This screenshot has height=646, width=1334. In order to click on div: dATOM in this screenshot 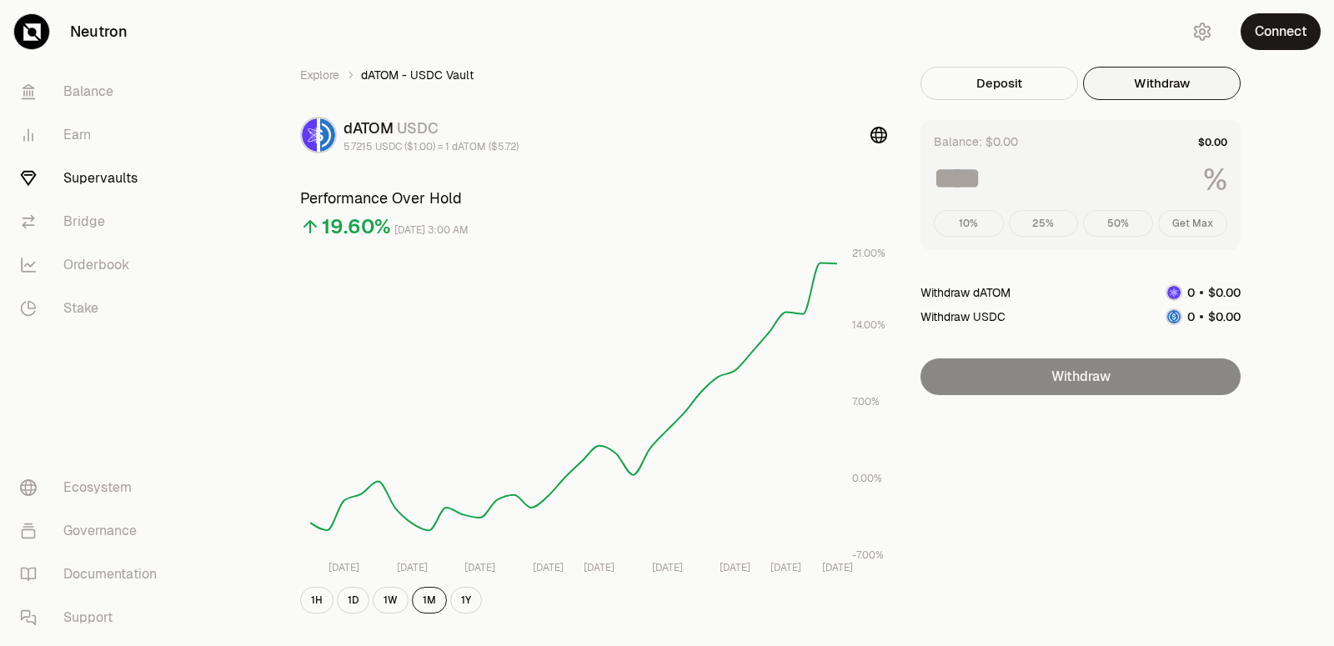, I will do `click(431, 128)`.